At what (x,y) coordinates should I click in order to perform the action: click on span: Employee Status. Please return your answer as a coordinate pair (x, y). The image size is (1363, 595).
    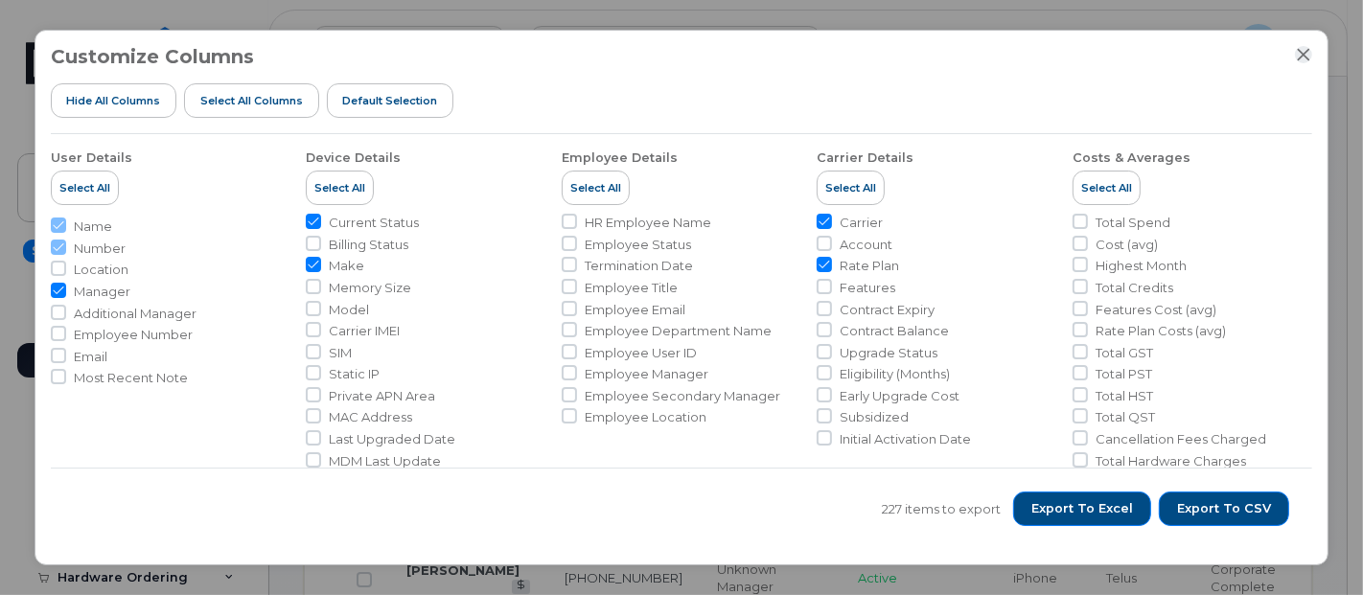
    Looking at the image, I should click on (638, 244).